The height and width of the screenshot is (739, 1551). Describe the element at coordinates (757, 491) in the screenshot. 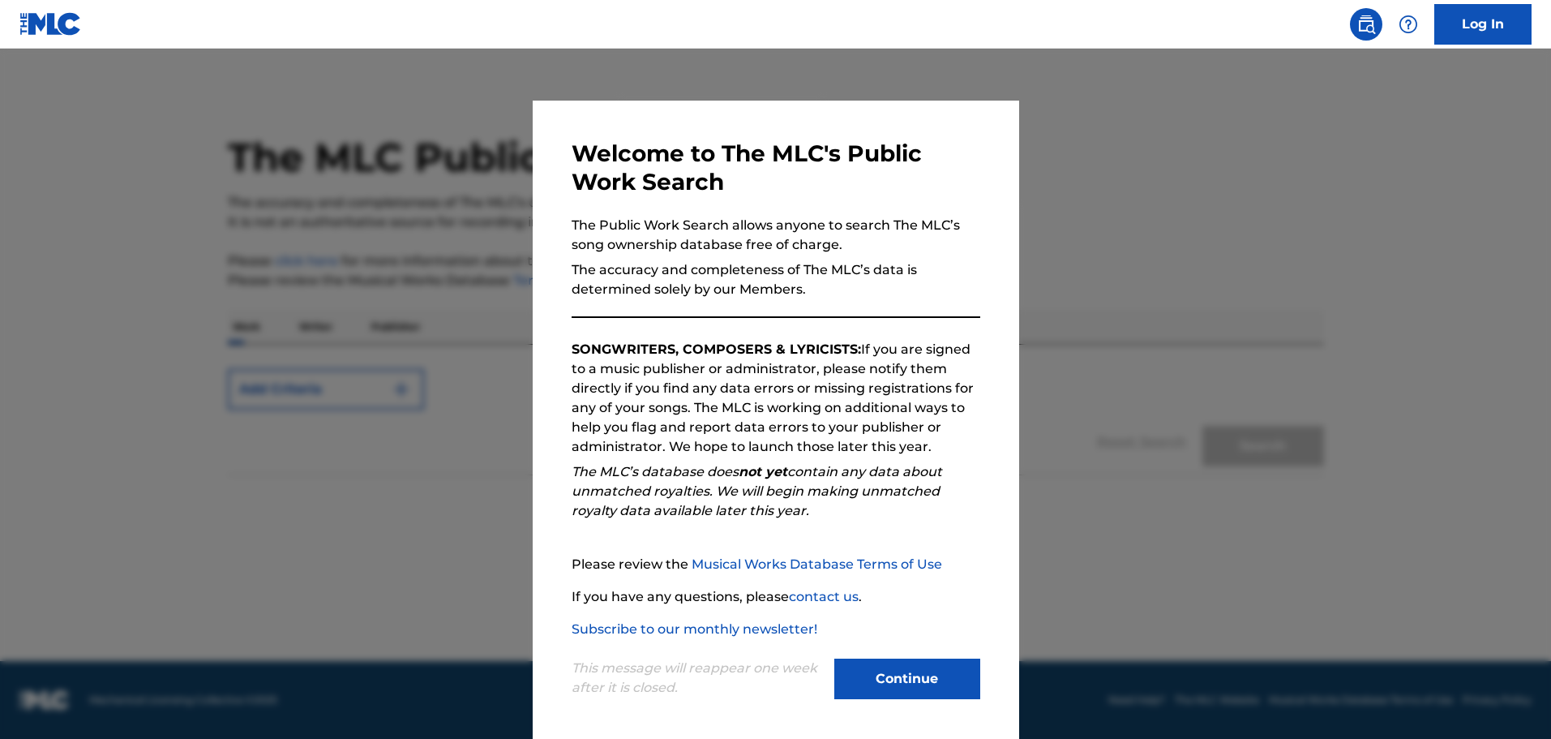

I see `em: The MLC’s database does contain any data about unmatched royalties. We will begin making unmatche...` at that location.